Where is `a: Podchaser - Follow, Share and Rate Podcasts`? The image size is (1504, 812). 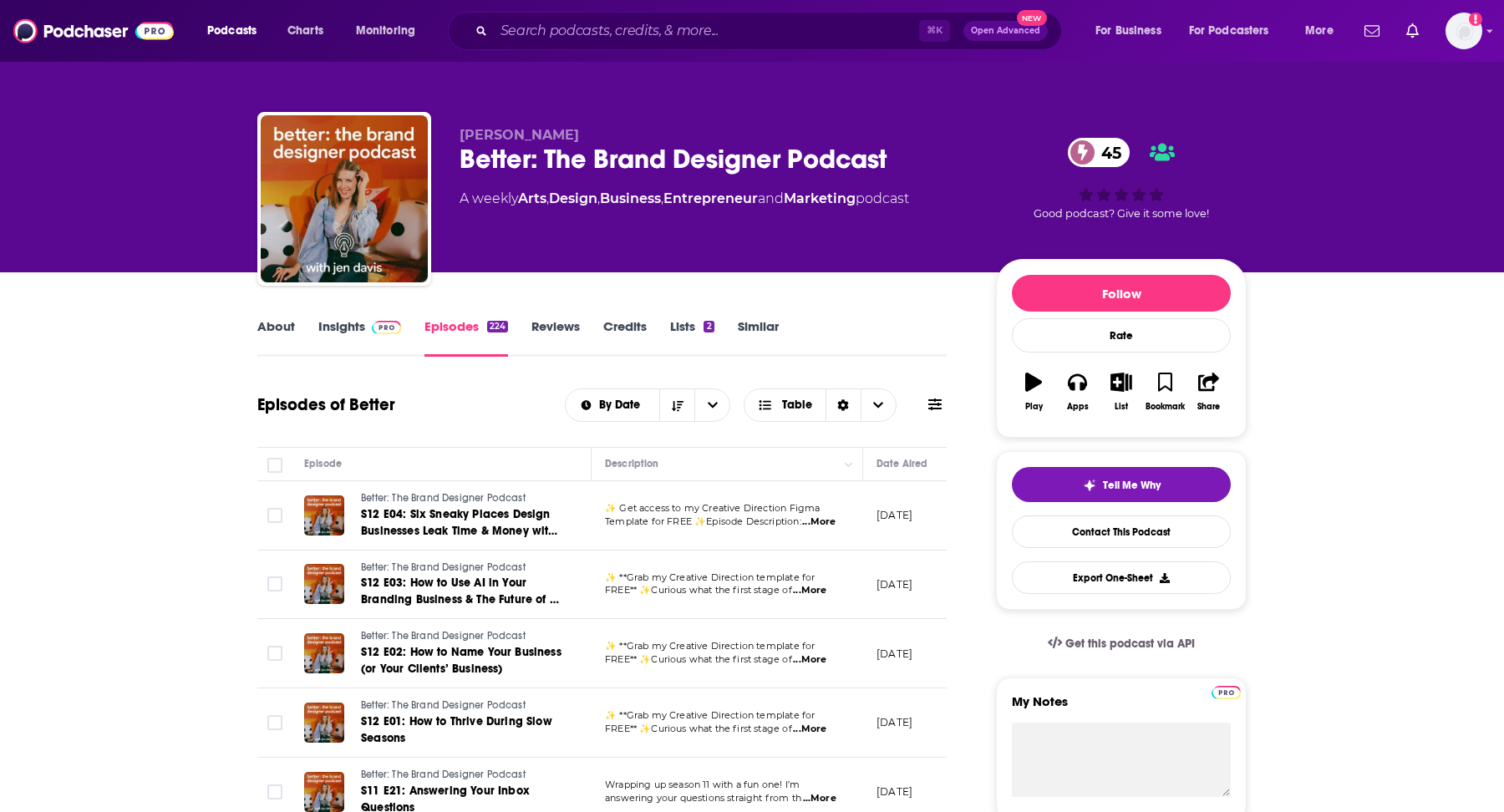
a: Podchaser - Follow, Share and Rate Podcasts is located at coordinates (94, 31).